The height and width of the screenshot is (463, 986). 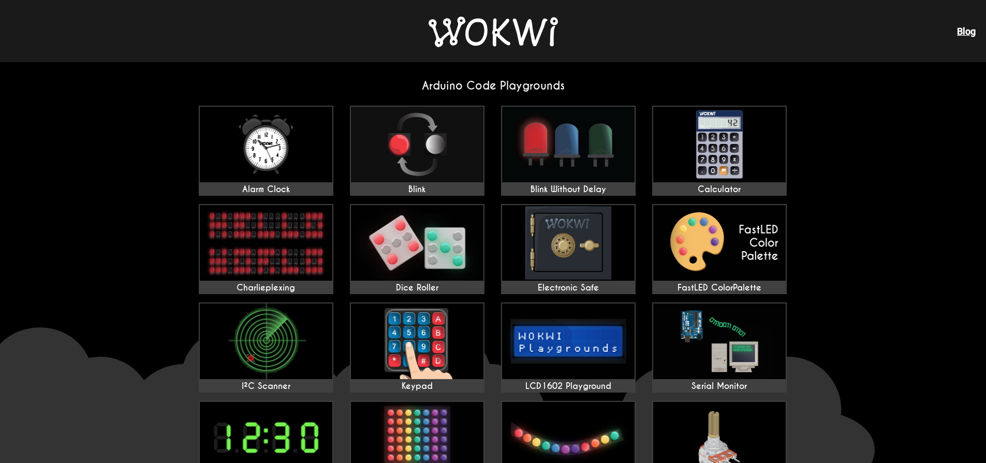 I want to click on img: Blink Without Delay, so click(x=568, y=144).